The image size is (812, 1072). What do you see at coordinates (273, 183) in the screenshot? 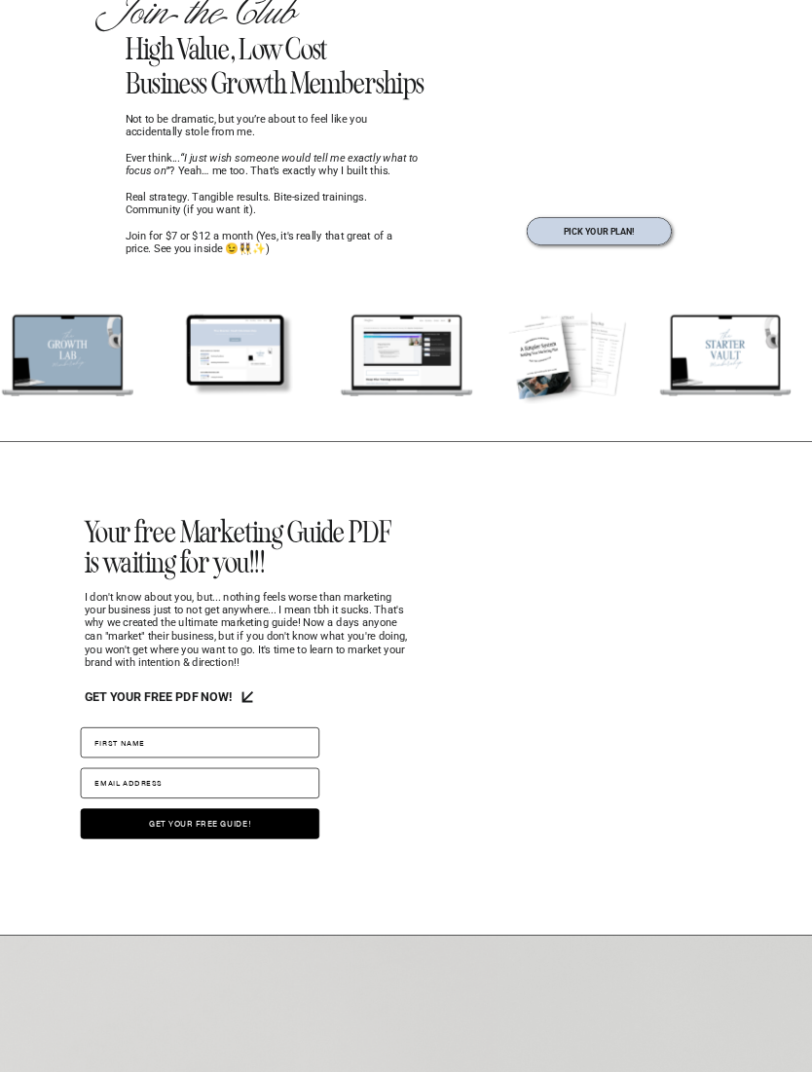
I see `p: Not to be dramatic, but you’re about to feel like you accidentally stole from me. Ever think... ?...` at bounding box center [273, 183].